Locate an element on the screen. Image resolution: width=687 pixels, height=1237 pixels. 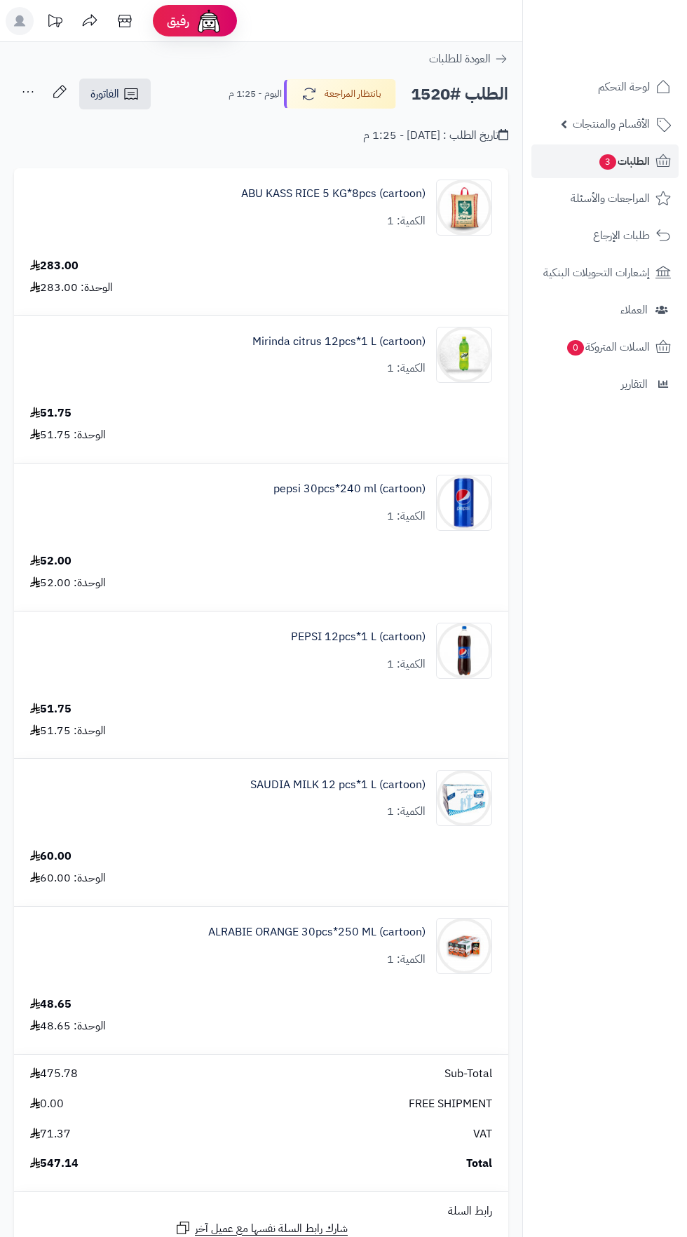
a: طلبات الإرجاع is located at coordinates (605, 236).